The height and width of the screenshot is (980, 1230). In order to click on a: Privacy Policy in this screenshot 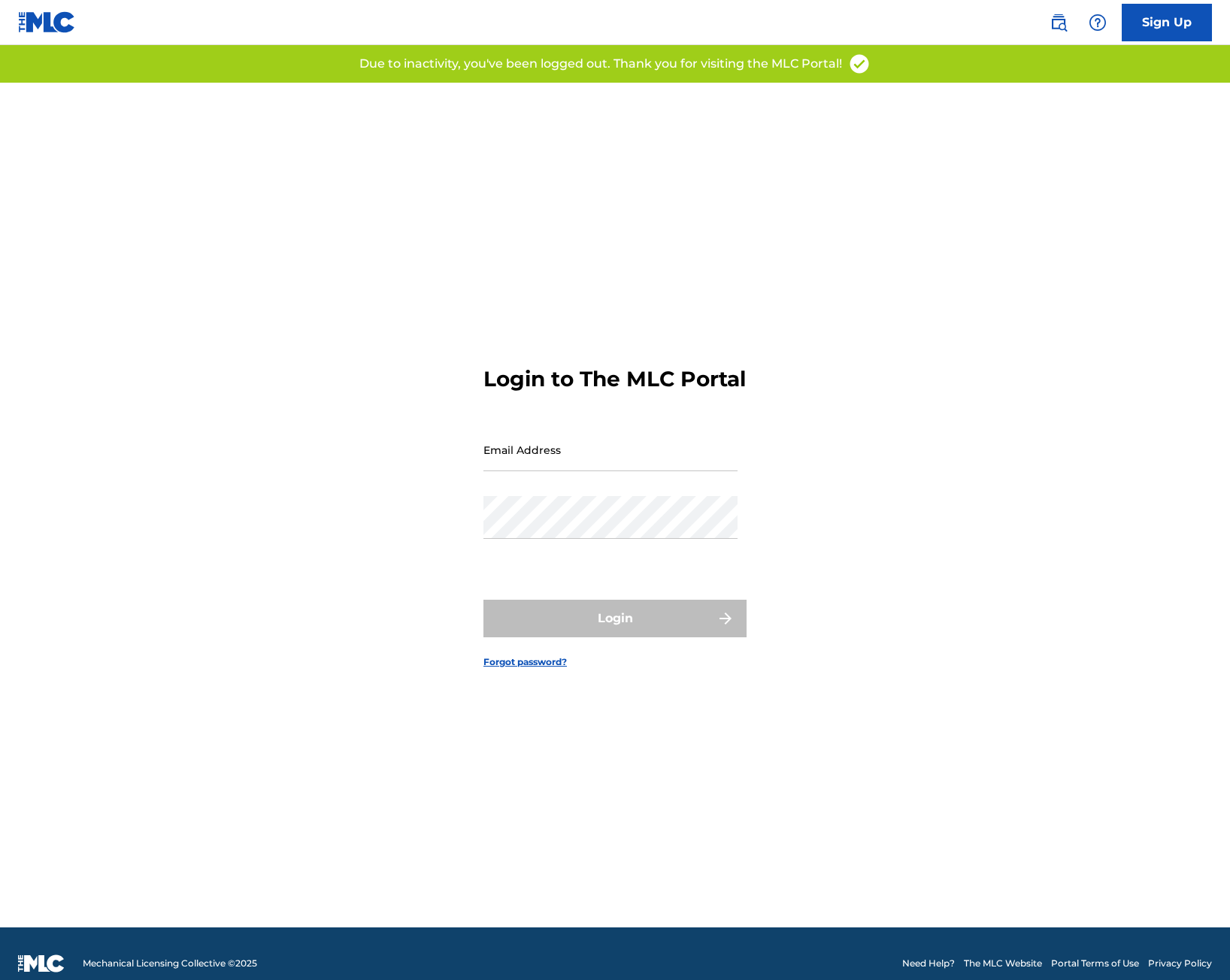, I will do `click(1179, 963)`.